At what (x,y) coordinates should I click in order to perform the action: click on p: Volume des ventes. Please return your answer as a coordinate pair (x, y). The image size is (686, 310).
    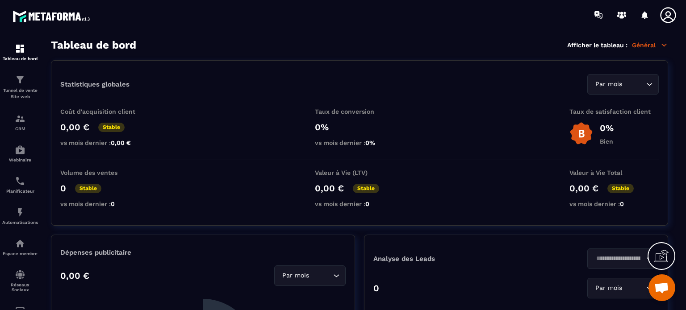
    Looking at the image, I should click on (105, 173).